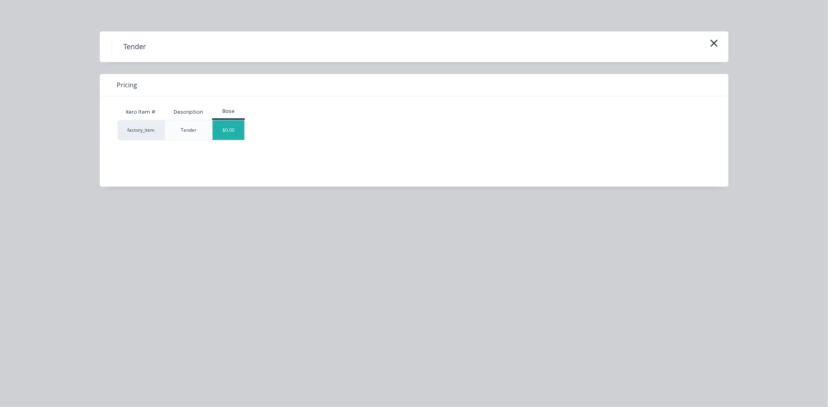  What do you see at coordinates (135, 47) in the screenshot?
I see `h4: Tender` at bounding box center [135, 47].